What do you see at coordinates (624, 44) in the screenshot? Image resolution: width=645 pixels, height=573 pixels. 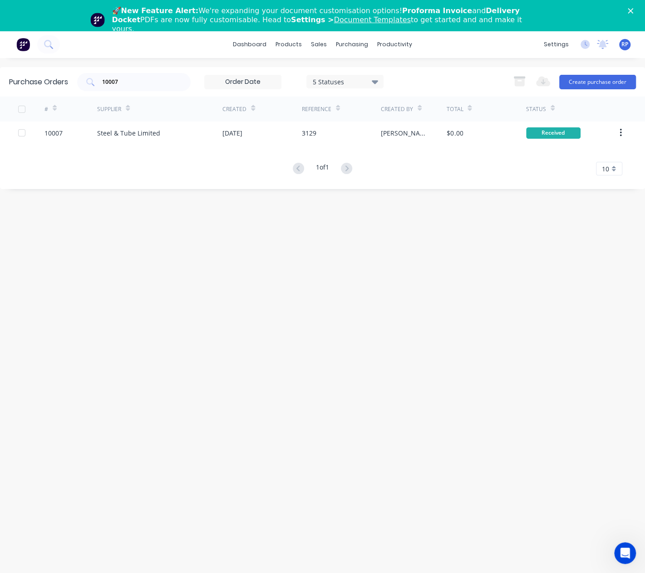 I see `span: RP` at bounding box center [624, 44].